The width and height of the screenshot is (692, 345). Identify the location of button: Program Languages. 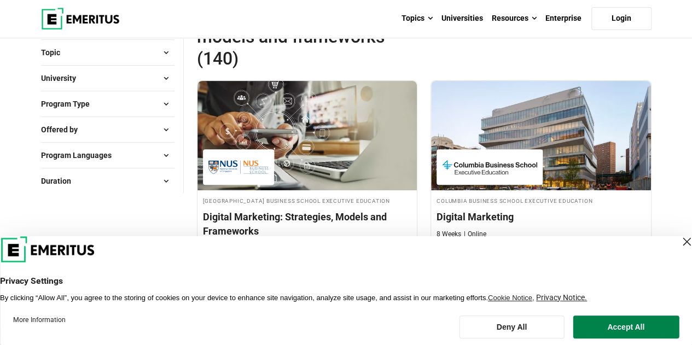
(108, 155).